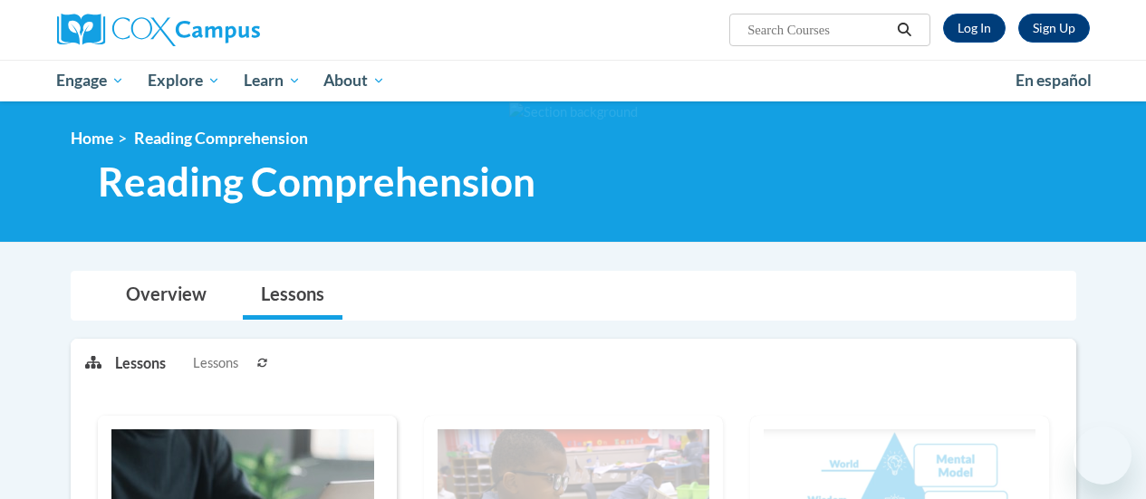 Image resolution: width=1146 pixels, height=499 pixels. Describe the element at coordinates (573, 112) in the screenshot. I see `img: Section background` at that location.